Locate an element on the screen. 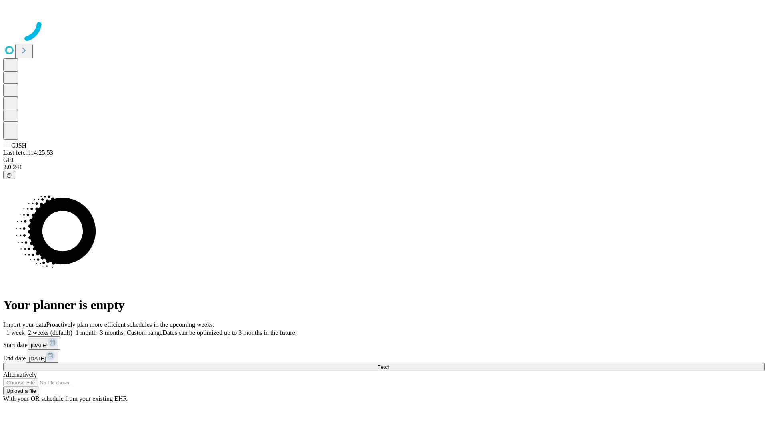 The width and height of the screenshot is (768, 432). span: Dates can be optimized up to 3 months in the future. is located at coordinates (229, 332).